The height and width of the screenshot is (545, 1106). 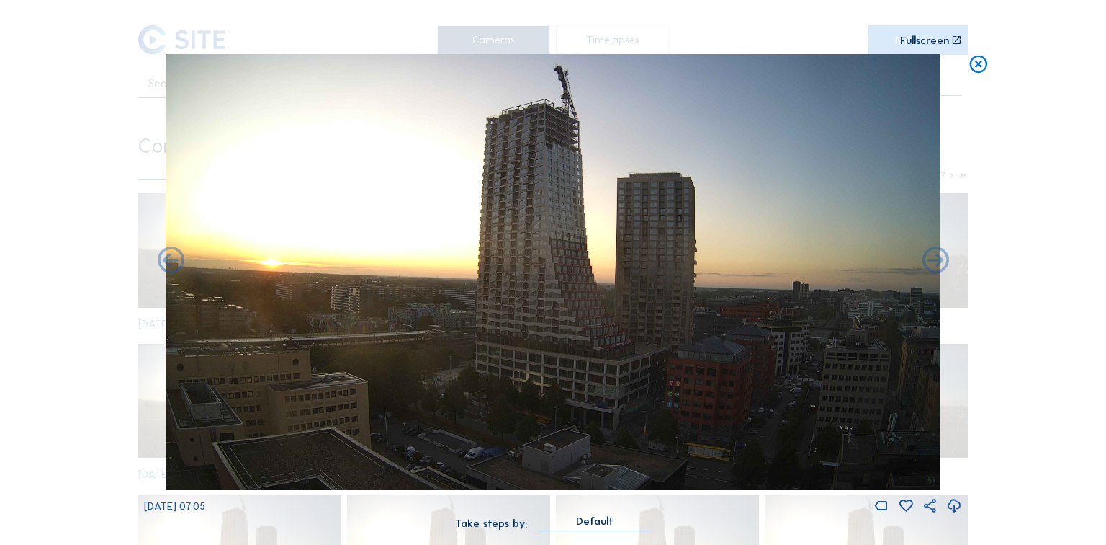 What do you see at coordinates (552, 272) in the screenshot?
I see `img: Image` at bounding box center [552, 272].